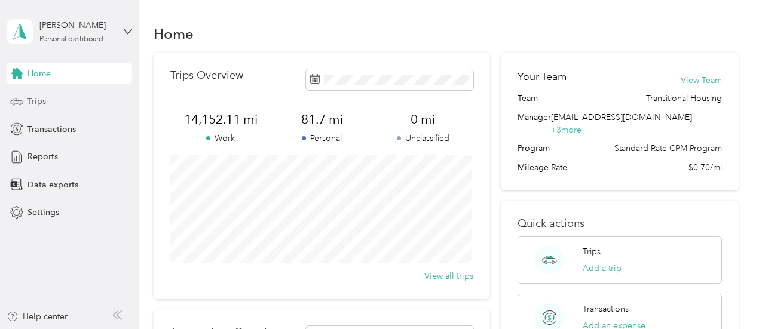  Describe the element at coordinates (220, 119) in the screenshot. I see `span: 14,152.11 mi` at that location.